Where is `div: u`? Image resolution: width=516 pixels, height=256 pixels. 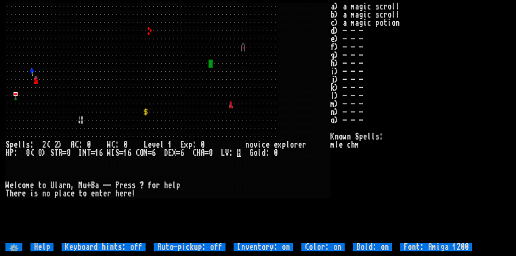
div: u is located at coordinates (85, 186).